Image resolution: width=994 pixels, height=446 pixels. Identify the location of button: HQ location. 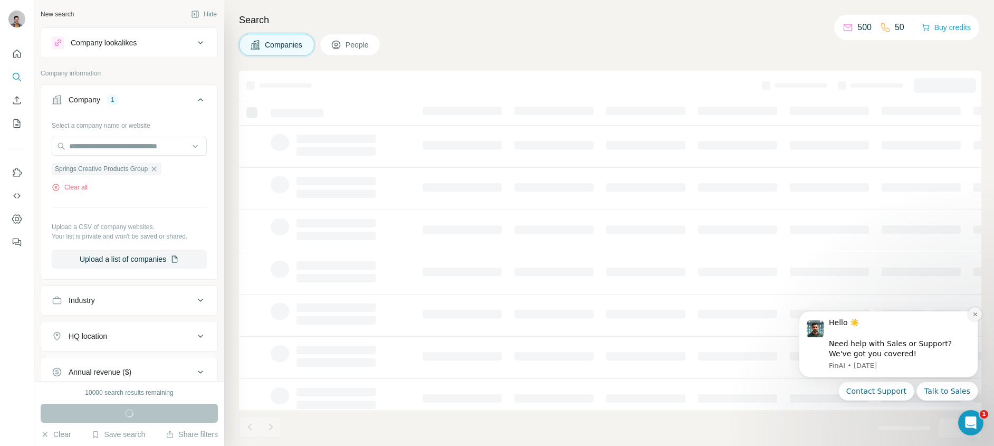
(129, 336).